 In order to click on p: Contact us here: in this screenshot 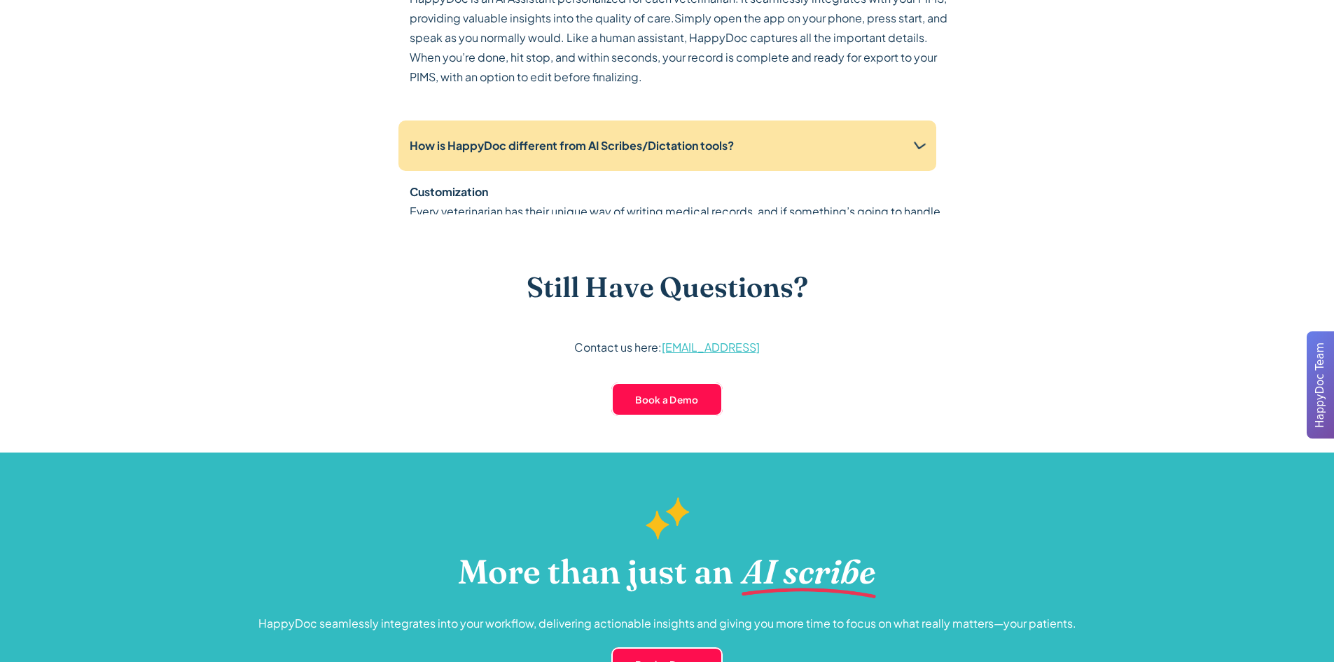, I will do `click(667, 347)`.